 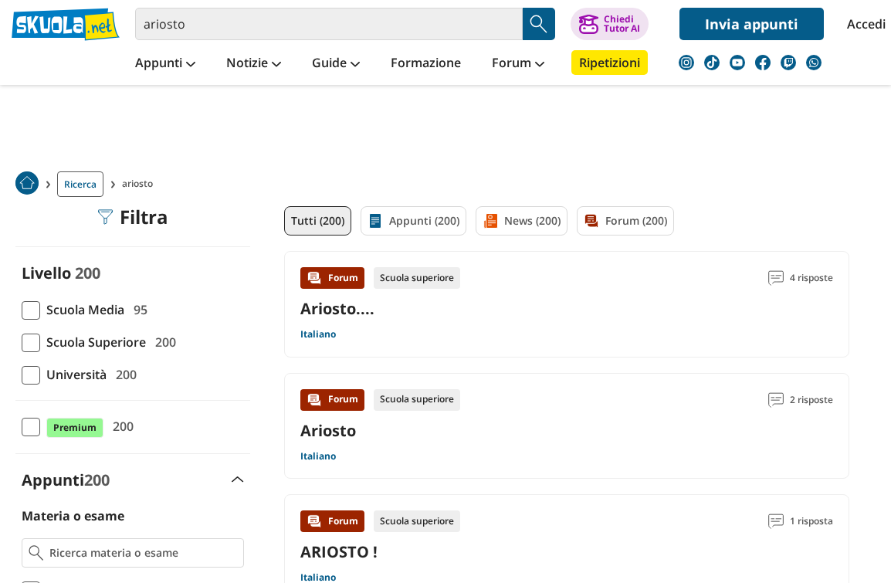 What do you see at coordinates (93, 342) in the screenshot?
I see `span: Scuola Superiore` at bounding box center [93, 342].